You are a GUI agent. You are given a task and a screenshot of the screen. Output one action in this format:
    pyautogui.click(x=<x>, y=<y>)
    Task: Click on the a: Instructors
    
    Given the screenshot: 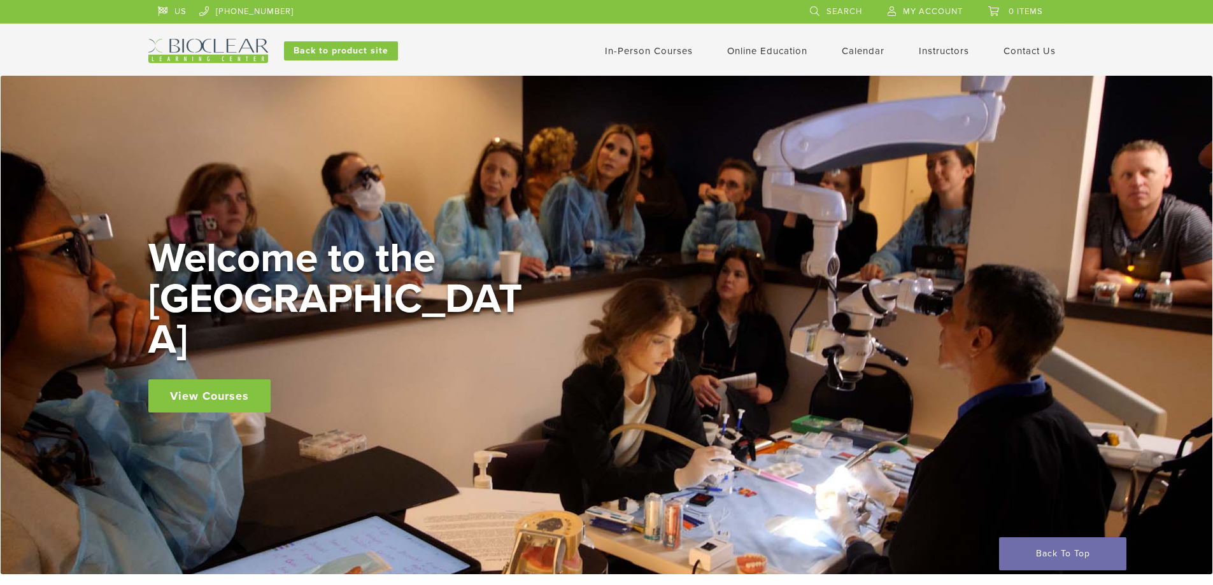 What is the action you would take?
    pyautogui.click(x=944, y=51)
    